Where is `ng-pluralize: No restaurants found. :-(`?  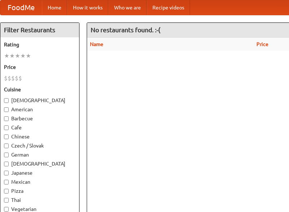 ng-pluralize: No restaurants found. :-( is located at coordinates (126, 30).